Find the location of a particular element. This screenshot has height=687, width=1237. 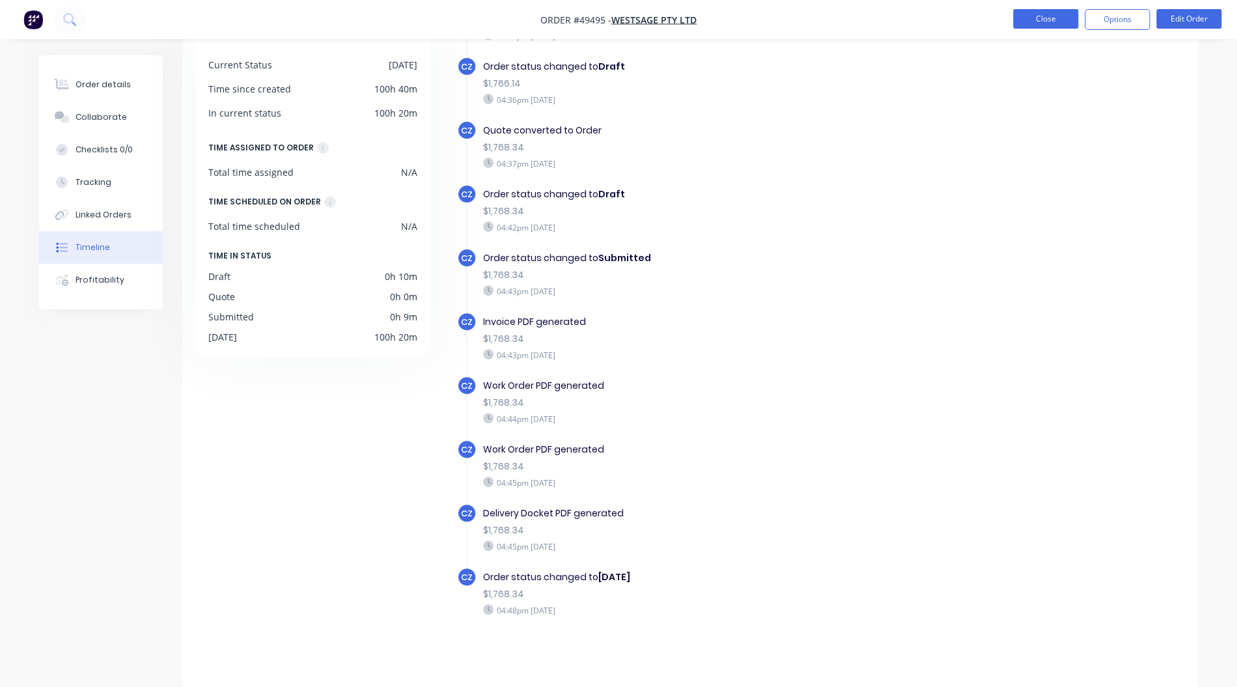

div: Quote is located at coordinates (221, 296).